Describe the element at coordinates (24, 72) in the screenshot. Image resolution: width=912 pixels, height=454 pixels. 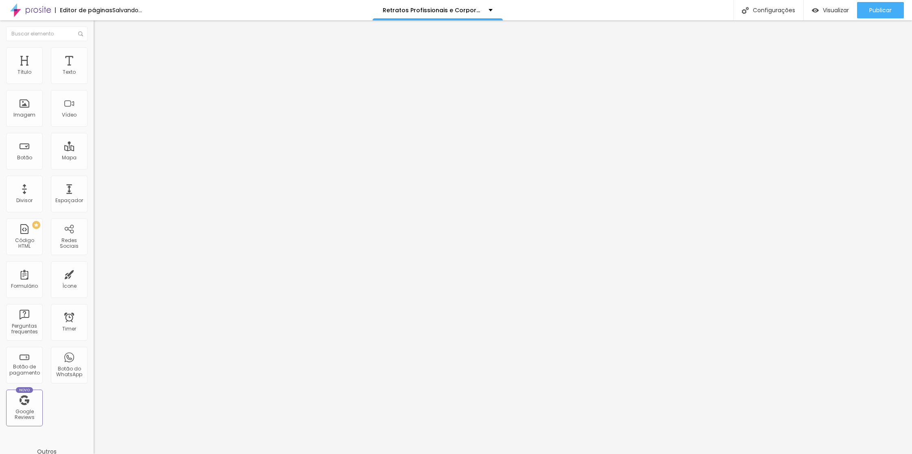
I see `div: Título` at that location.